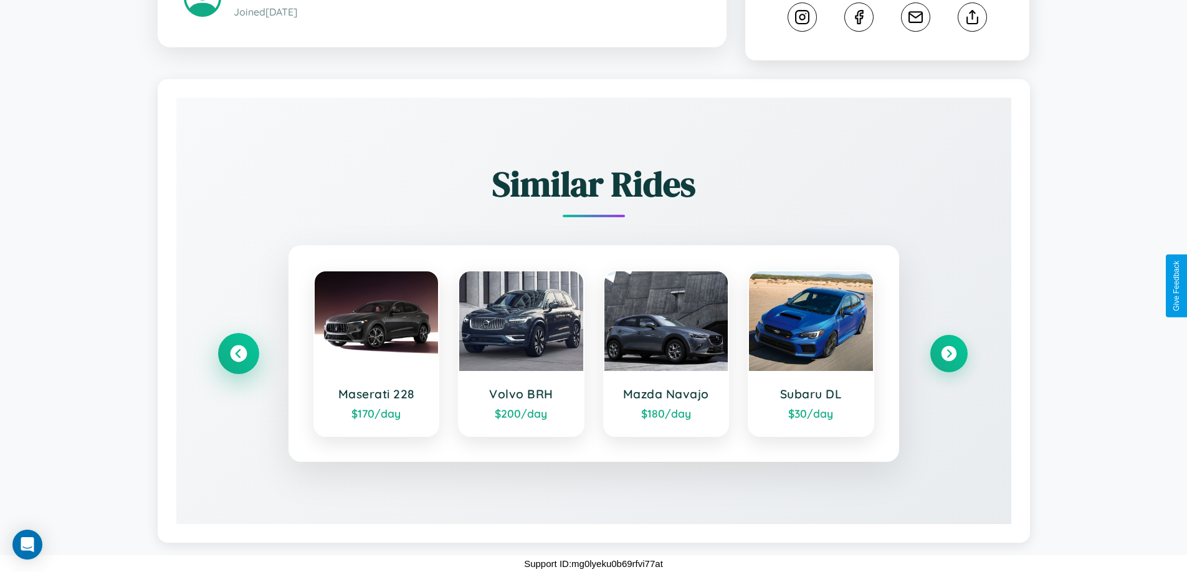 The width and height of the screenshot is (1187, 572). Describe the element at coordinates (593, 564) in the screenshot. I see `p: Support ID: mg0lyeku0b69rfvi77at` at that location.